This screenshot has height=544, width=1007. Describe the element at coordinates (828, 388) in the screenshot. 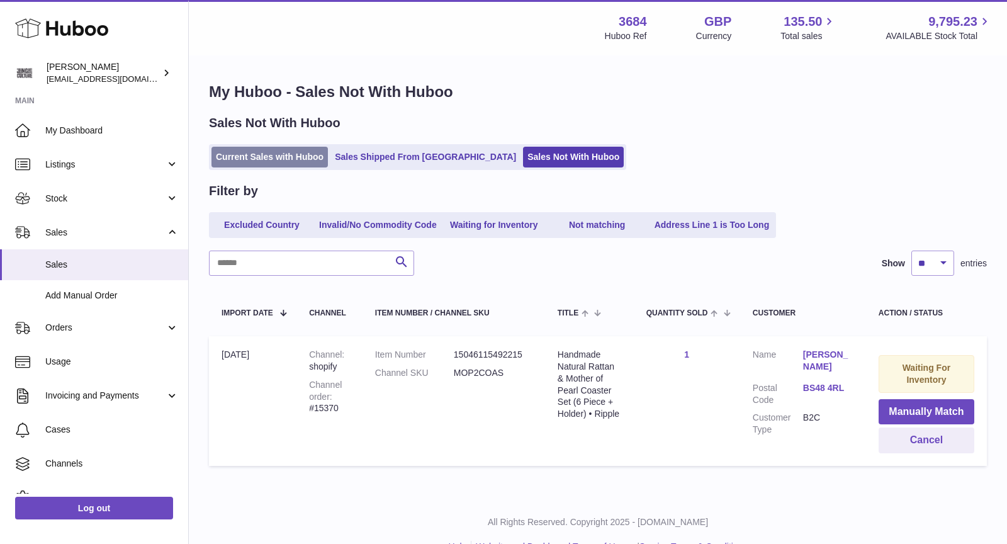

I see `a: BS48 4RL` at that location.